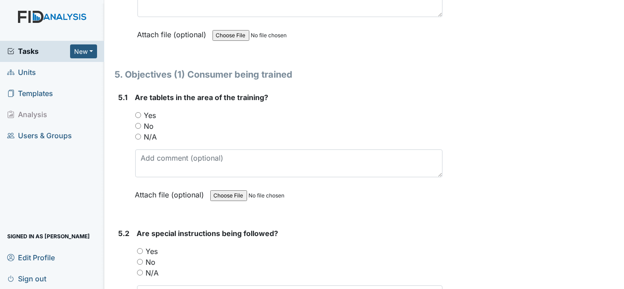 Image resolution: width=624 pixels, height=289 pixels. What do you see at coordinates (39, 51) in the screenshot?
I see `a: Tasks` at bounding box center [39, 51].